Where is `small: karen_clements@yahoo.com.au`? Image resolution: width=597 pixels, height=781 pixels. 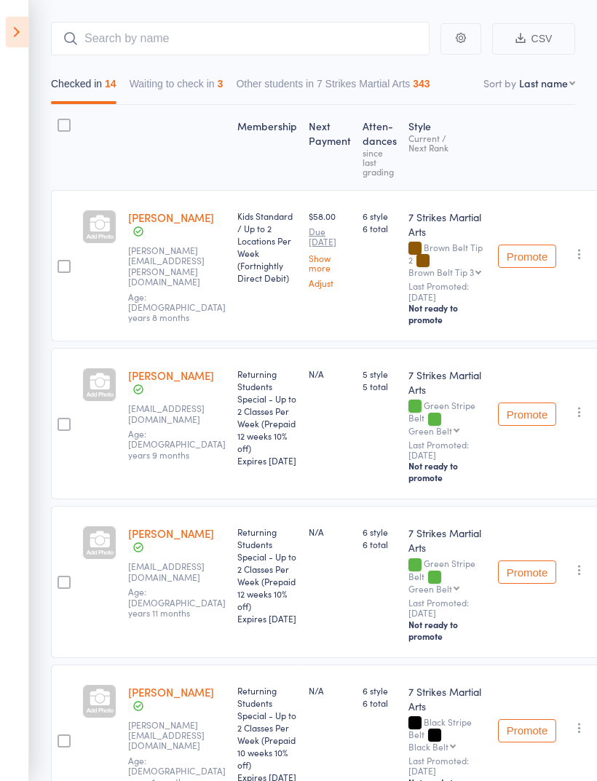 small: karen_clements@yahoo.com.au is located at coordinates (175, 735).